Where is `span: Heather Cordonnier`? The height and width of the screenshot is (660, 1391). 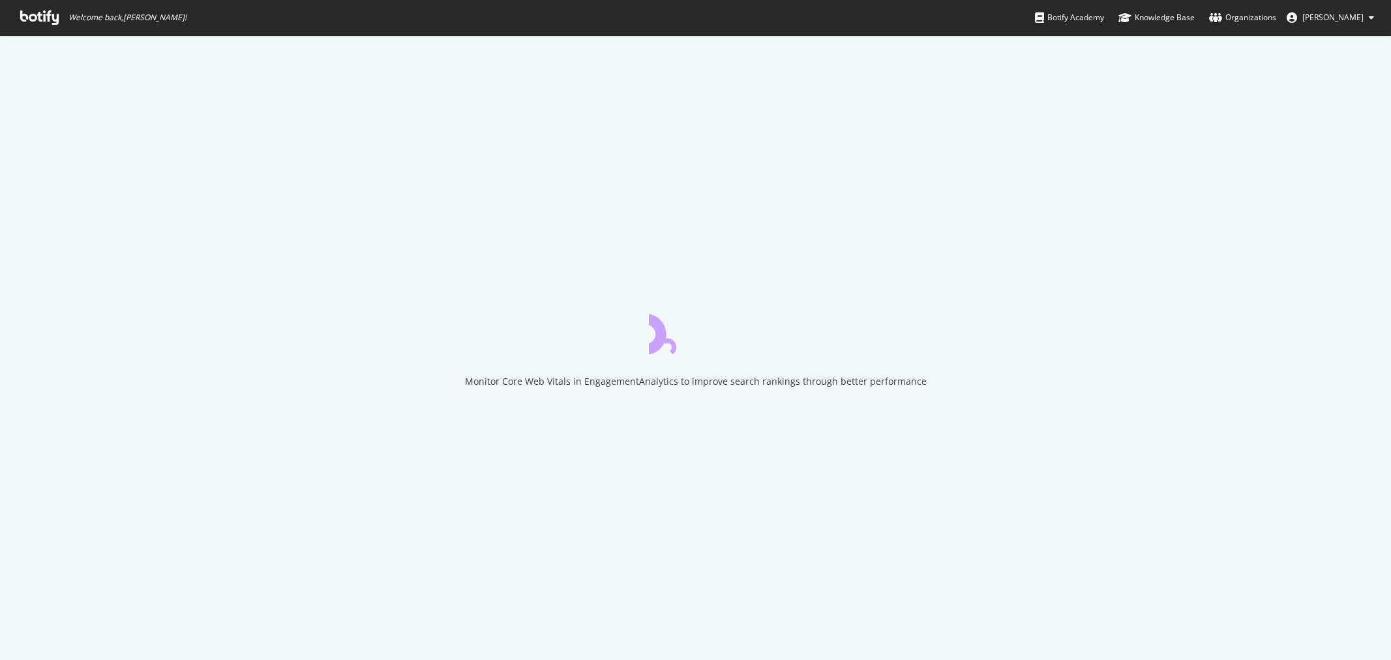 span: Heather Cordonnier is located at coordinates (1333, 17).